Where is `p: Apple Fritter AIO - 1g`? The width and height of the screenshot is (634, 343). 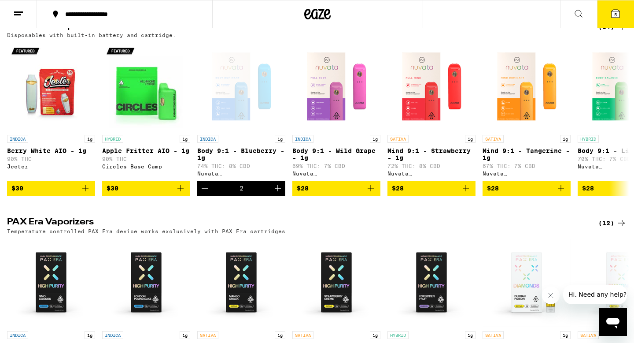 p: Apple Fritter AIO - 1g is located at coordinates (146, 151).